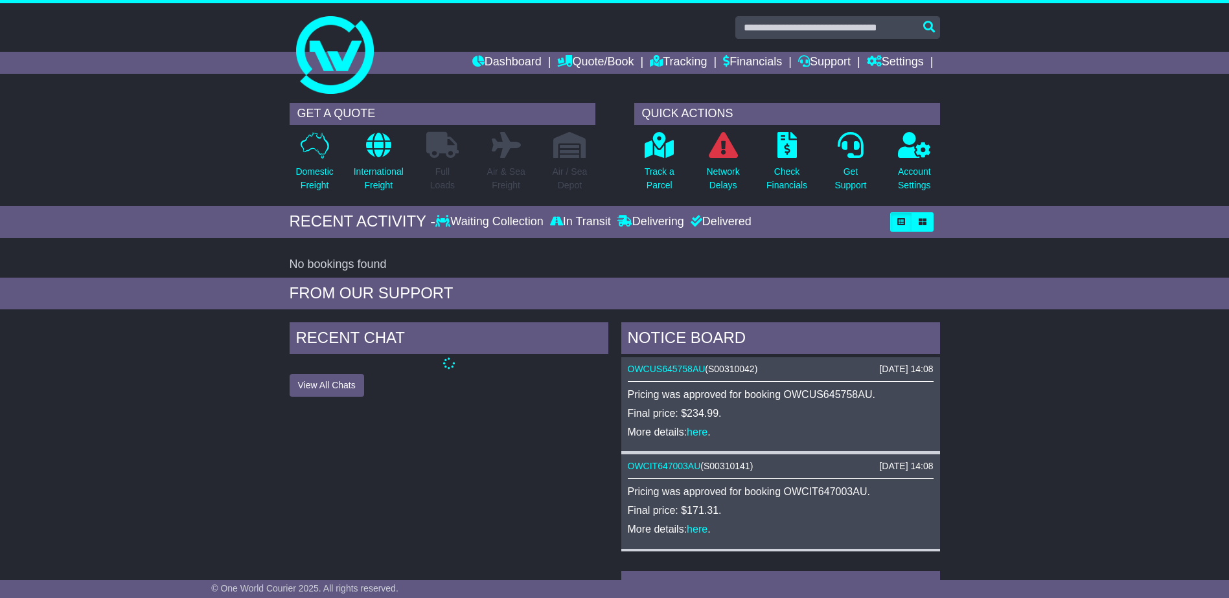 This screenshot has height=598, width=1229. I want to click on p: Check Financials, so click(786, 179).